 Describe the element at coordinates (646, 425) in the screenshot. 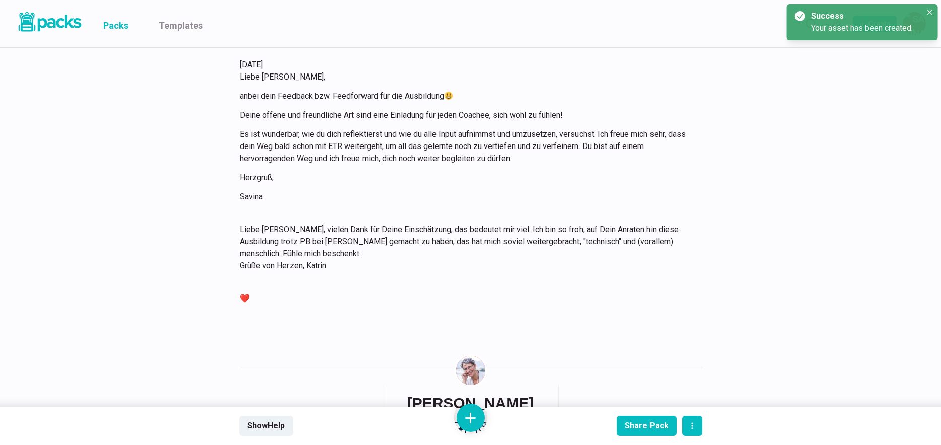

I see `div: Share Pack` at that location.